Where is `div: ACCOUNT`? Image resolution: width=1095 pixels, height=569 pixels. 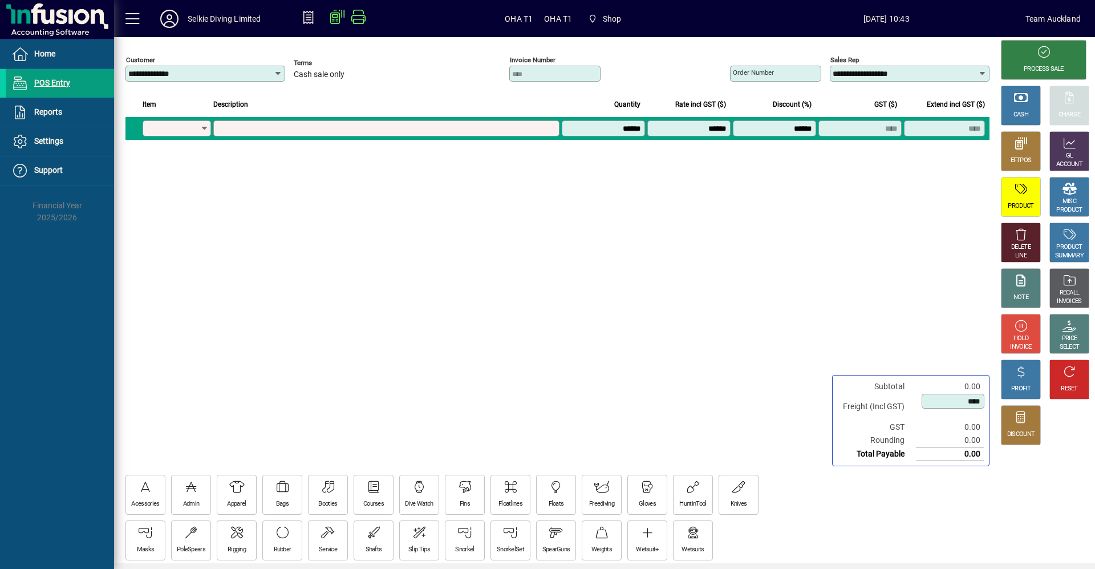 div: ACCOUNT is located at coordinates (1069, 164).